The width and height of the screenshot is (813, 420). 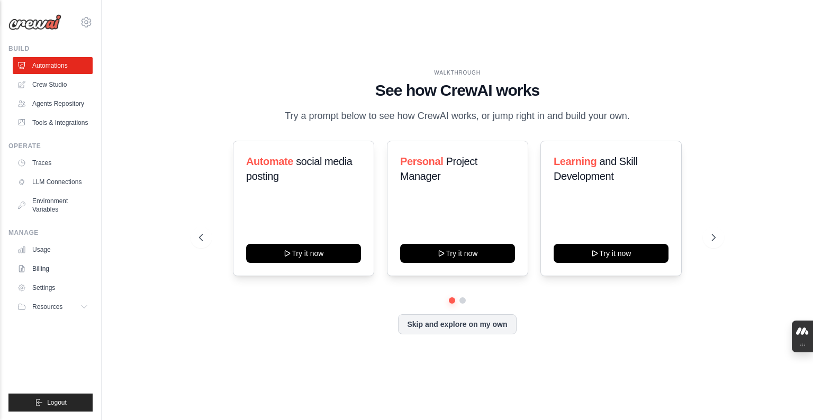 I want to click on a: Crew Studio, so click(x=52, y=85).